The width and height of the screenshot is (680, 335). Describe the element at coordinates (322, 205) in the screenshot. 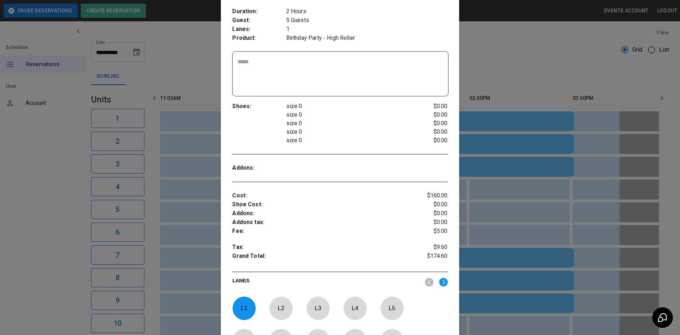

I see `p: Shoe Cost :` at that location.